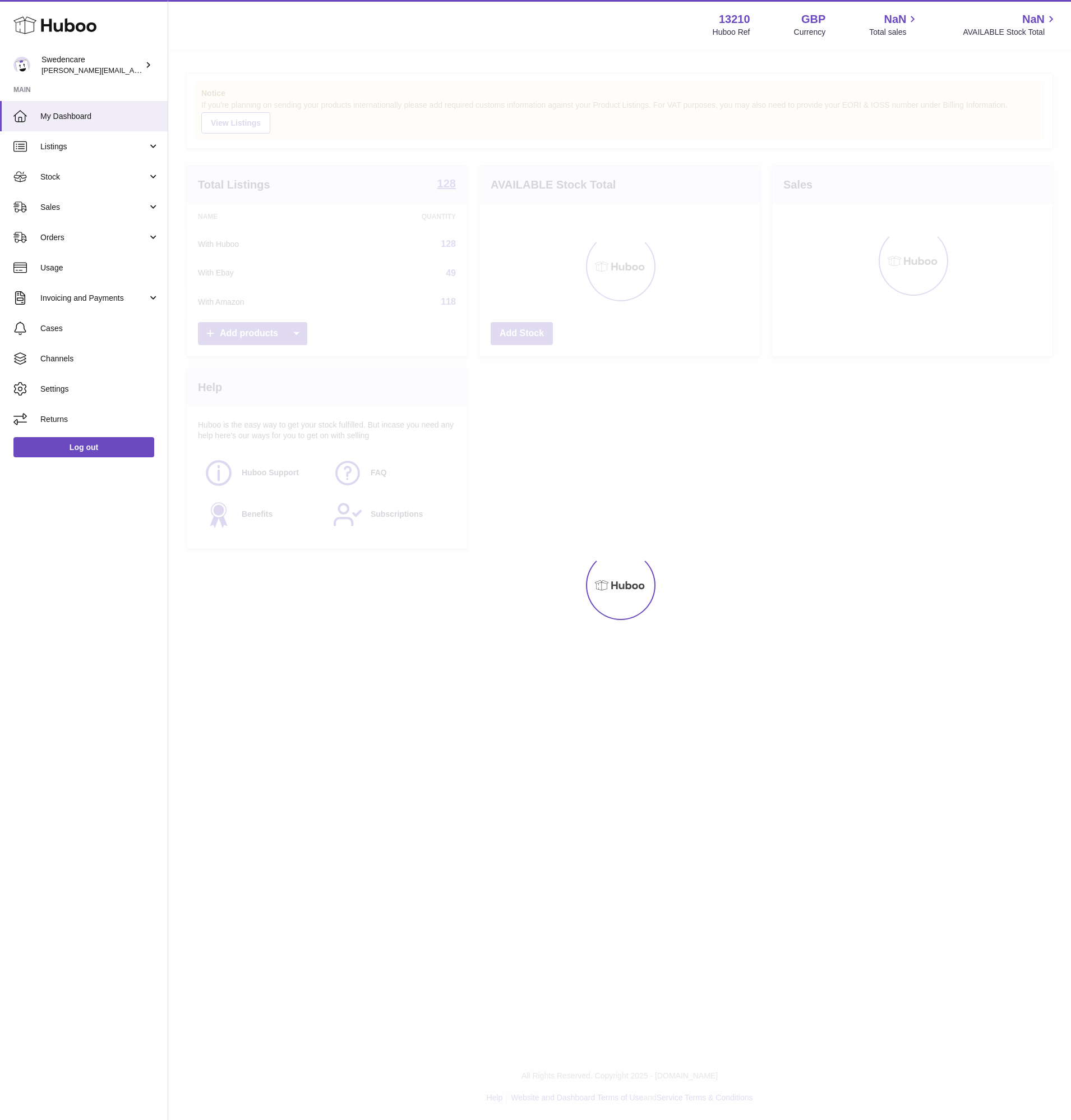  I want to click on span: Usage, so click(99, 267).